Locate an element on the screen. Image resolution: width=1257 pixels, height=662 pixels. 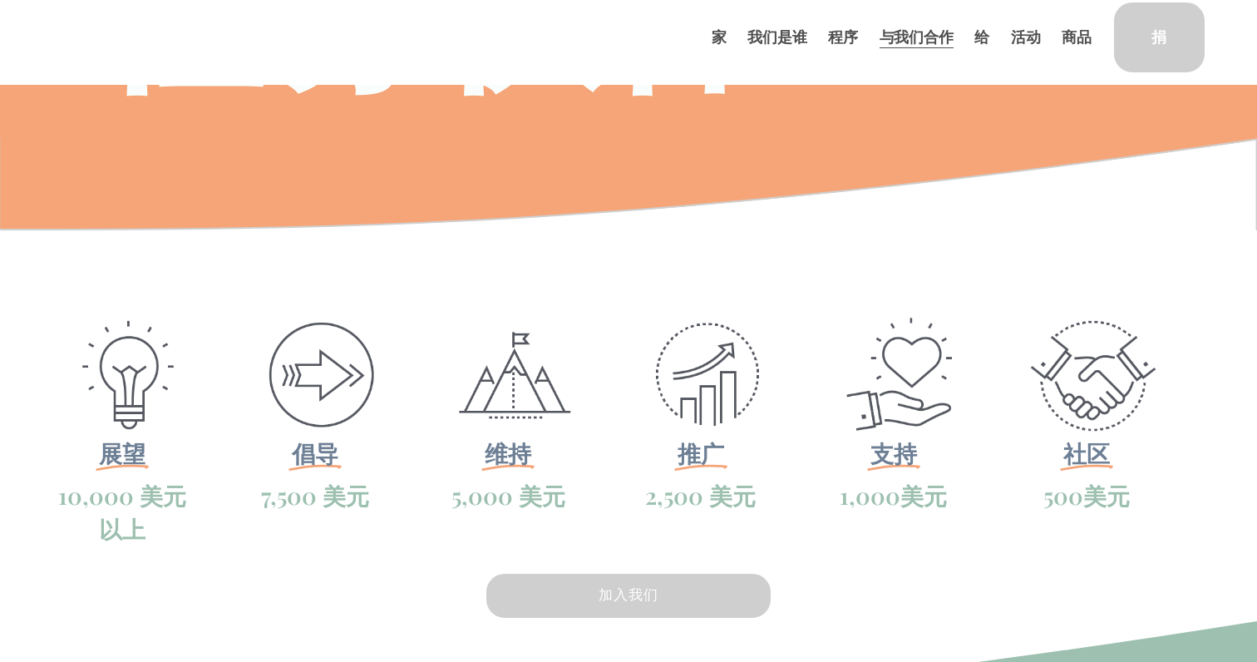
font: 推广 is located at coordinates (701, 452).